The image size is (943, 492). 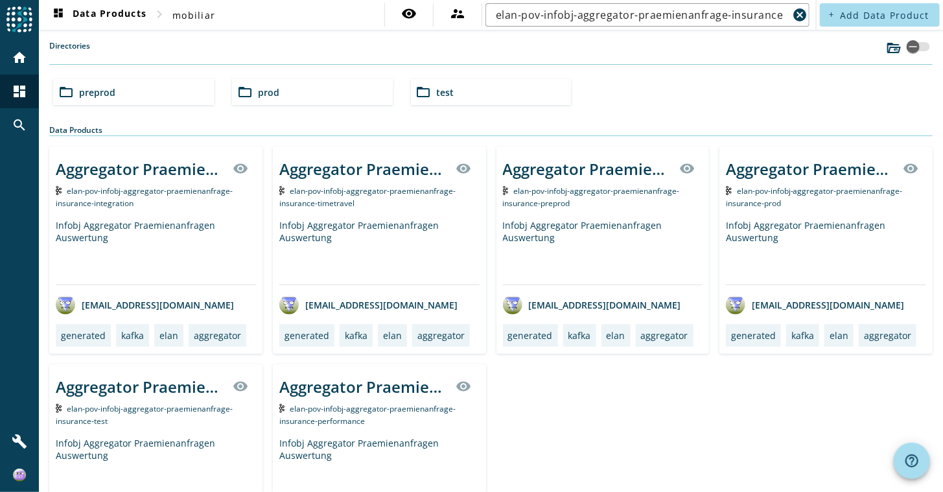 What do you see at coordinates (643, 15) in the screenshot?
I see `input: Search (% or * for wildcards)` at bounding box center [643, 15].